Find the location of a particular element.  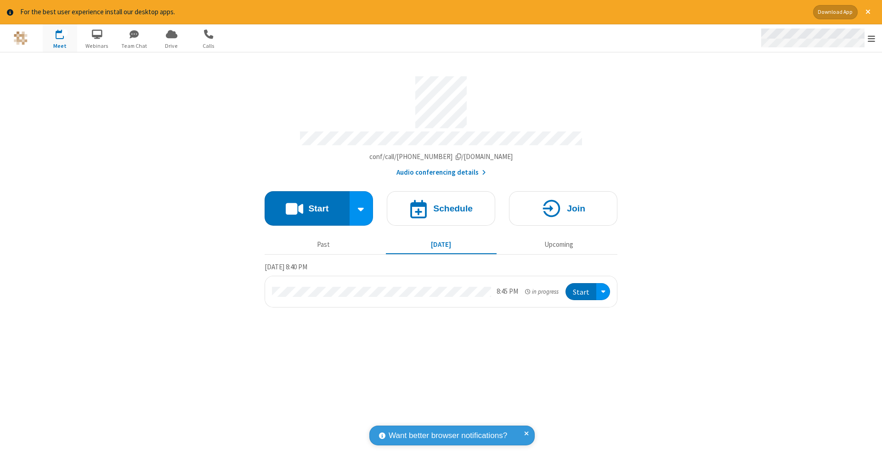

span: Meet is located at coordinates (60, 46).